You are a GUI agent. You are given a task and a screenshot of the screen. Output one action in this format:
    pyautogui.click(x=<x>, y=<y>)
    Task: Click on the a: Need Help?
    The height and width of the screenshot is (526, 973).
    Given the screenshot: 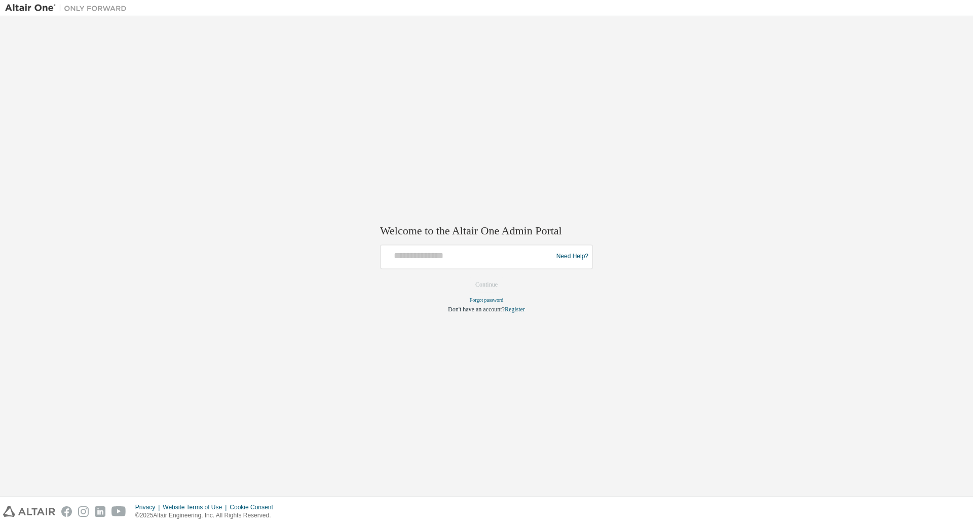 What is the action you would take?
    pyautogui.click(x=572, y=257)
    